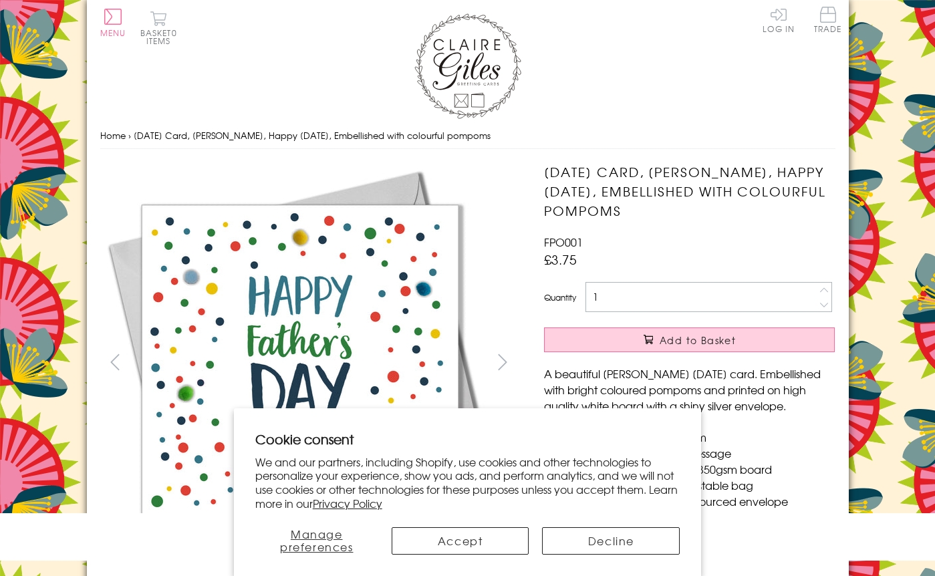 The image size is (935, 576). What do you see at coordinates (502, 361) in the screenshot?
I see `button: next` at bounding box center [502, 361].